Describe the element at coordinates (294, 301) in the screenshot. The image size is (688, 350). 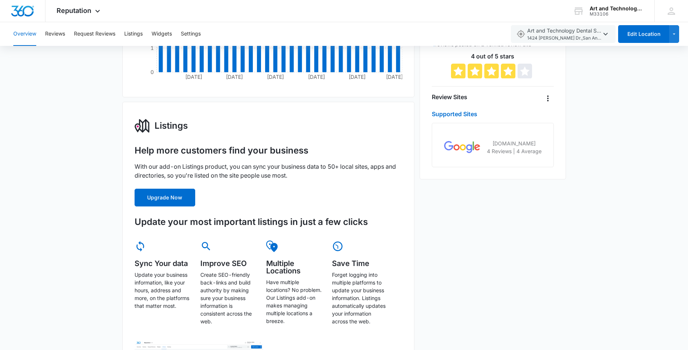
I see `p: Have multiple locations? No problem. Our Listings add-on makes managing multiple locations a breeze.` at that location.